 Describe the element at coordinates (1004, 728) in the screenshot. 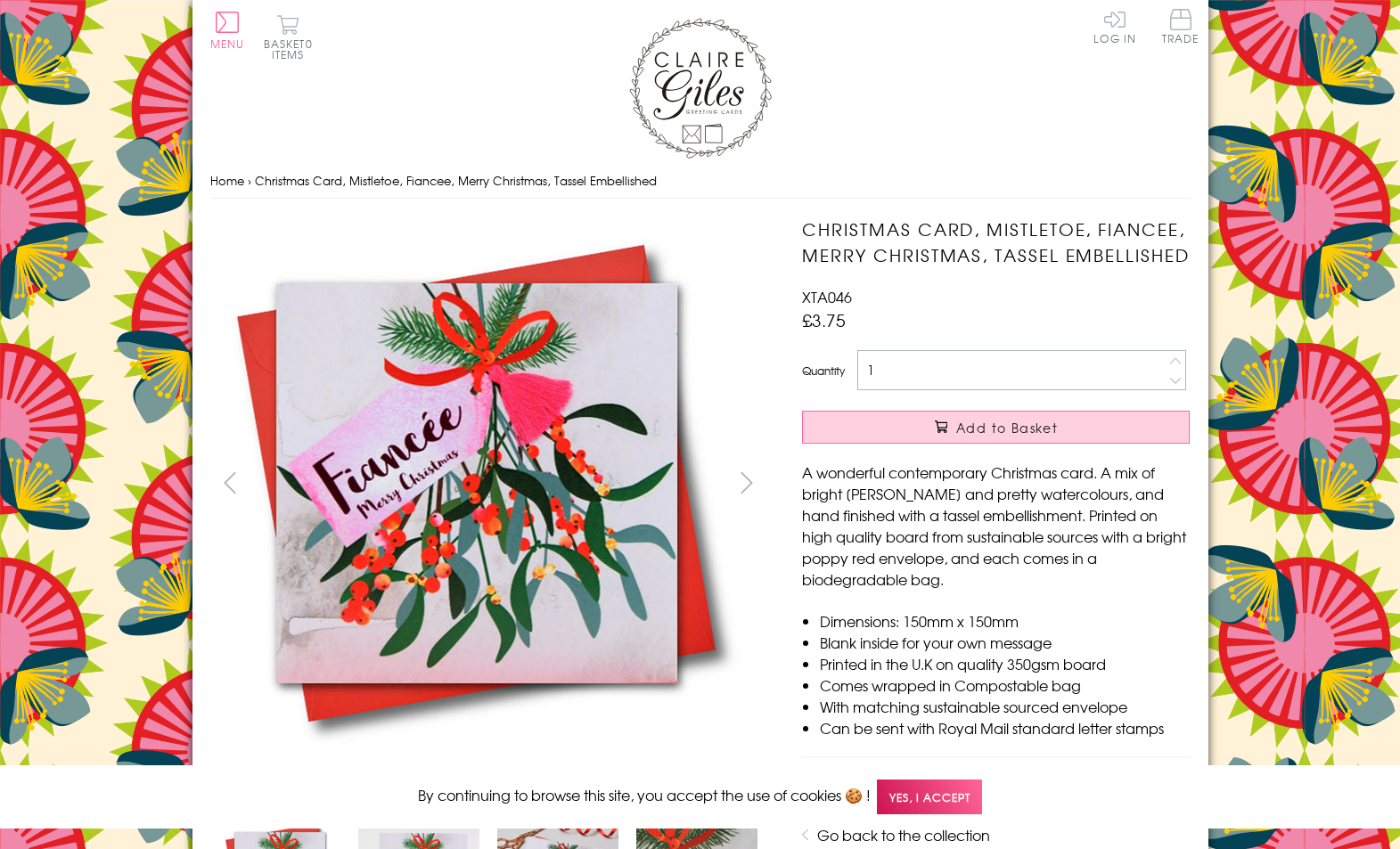

I see `li: Can be sent with Royal Mail standard letter stamps` at that location.